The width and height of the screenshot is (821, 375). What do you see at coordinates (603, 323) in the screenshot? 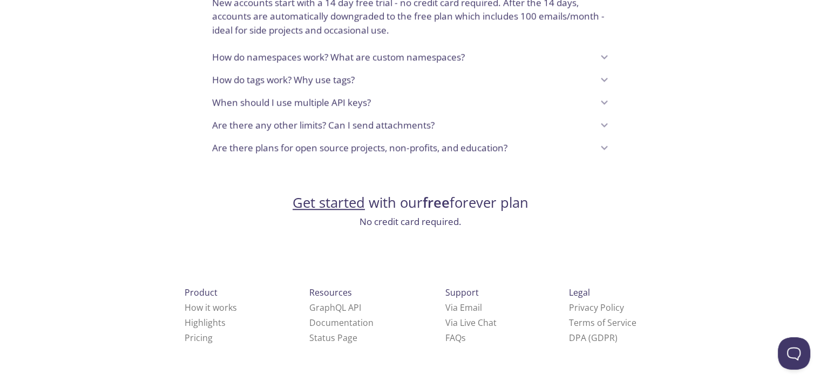
I see `a: Terms of Service` at bounding box center [603, 323].